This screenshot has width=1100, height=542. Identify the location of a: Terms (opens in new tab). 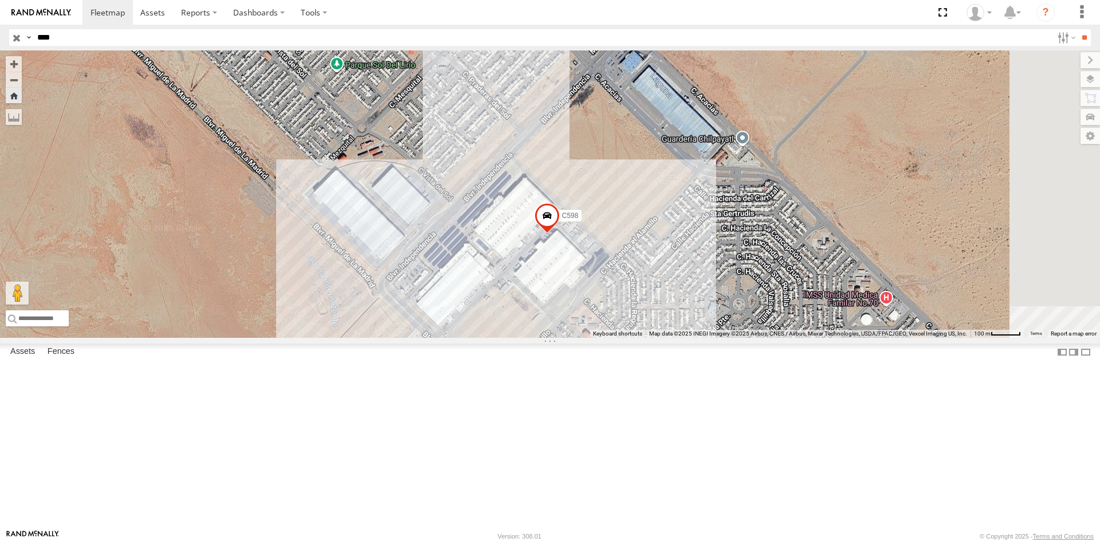
(1036, 334).